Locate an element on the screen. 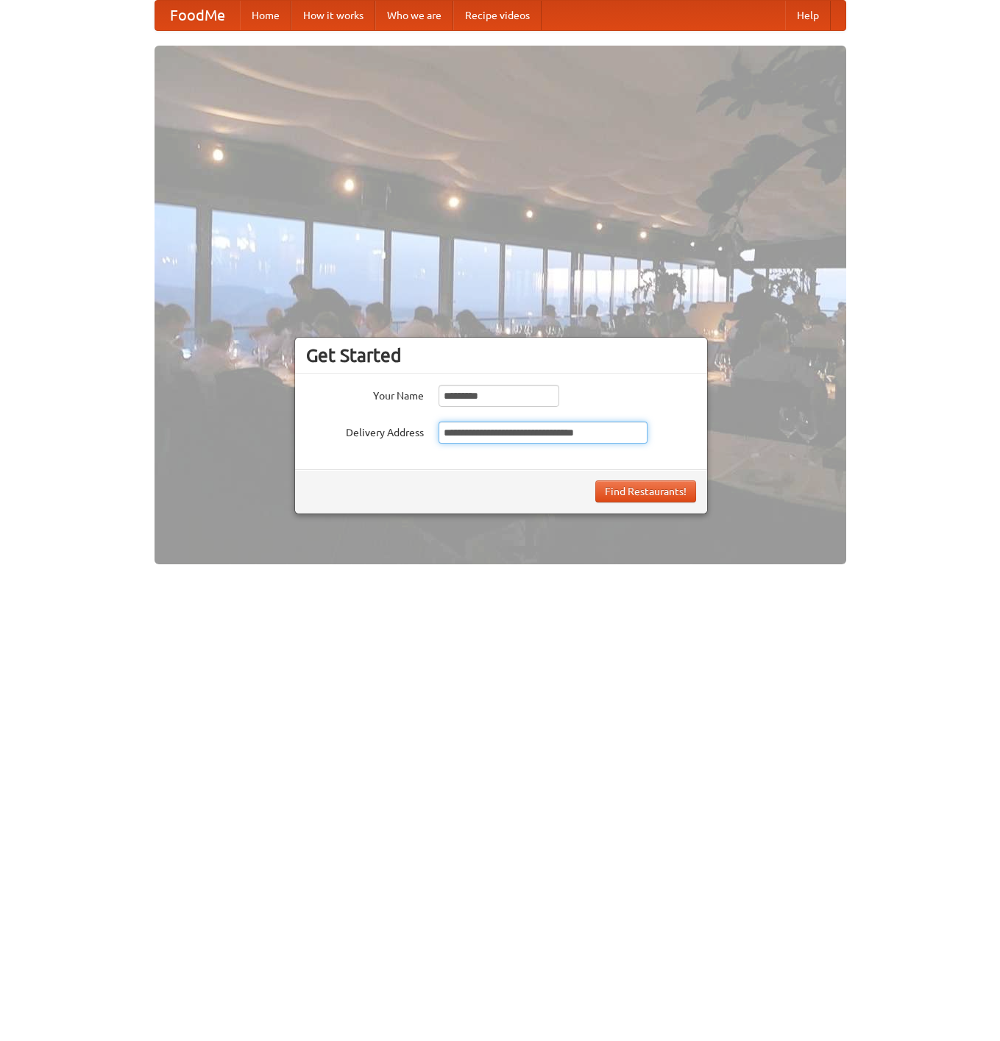  h3: Get Started is located at coordinates (501, 355).